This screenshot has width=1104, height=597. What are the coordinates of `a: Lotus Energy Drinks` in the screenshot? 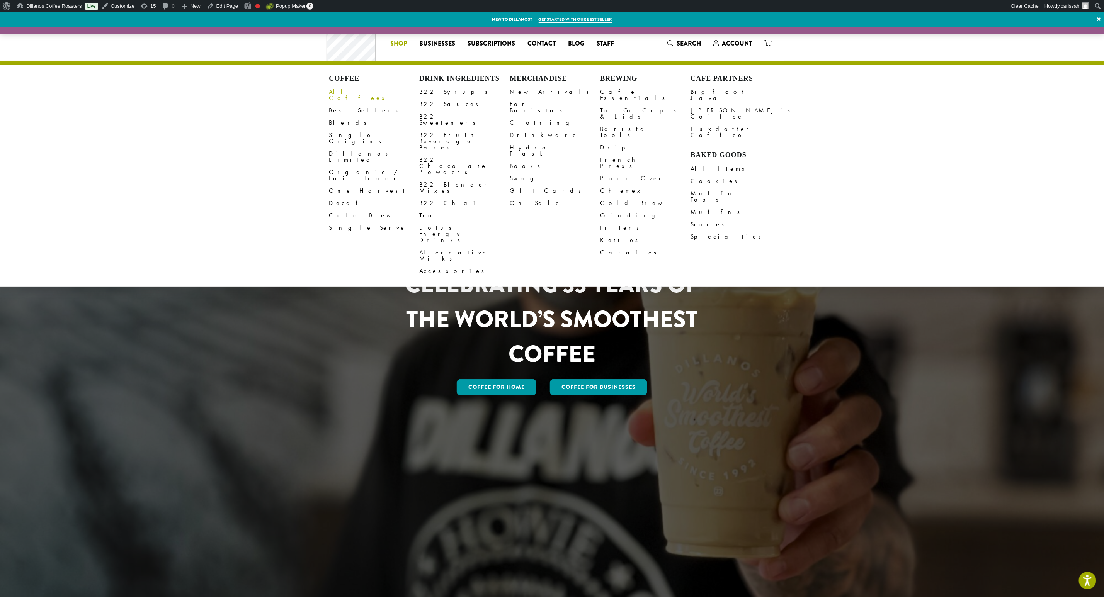 It's located at (465, 234).